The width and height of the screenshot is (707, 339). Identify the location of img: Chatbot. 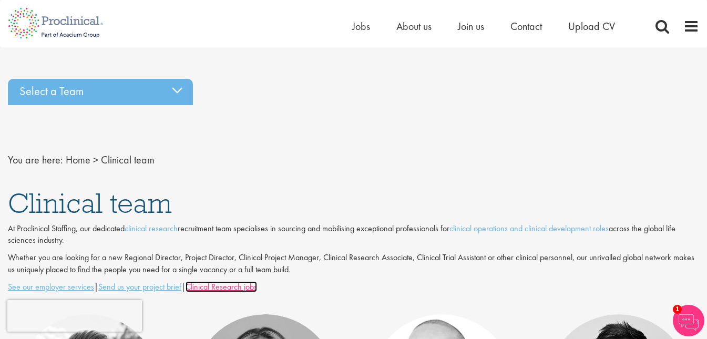
(688, 320).